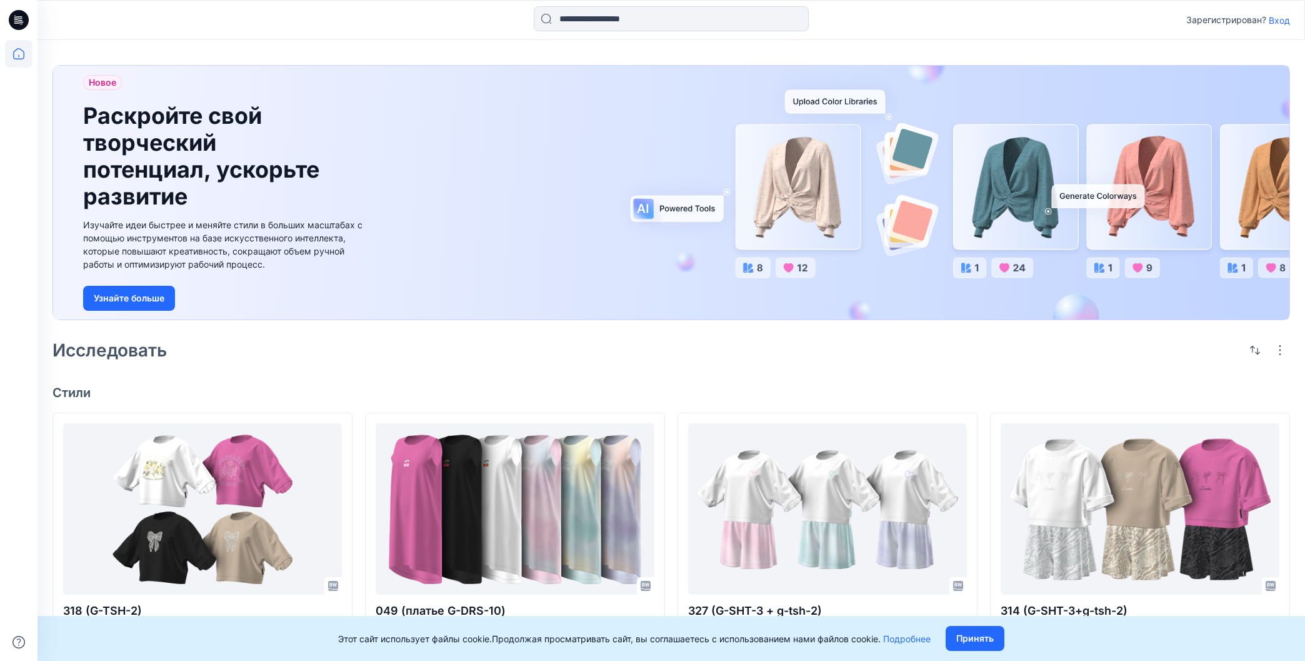  Describe the element at coordinates (71, 393) in the screenshot. I see `ya-tr-span: Стили` at that location.